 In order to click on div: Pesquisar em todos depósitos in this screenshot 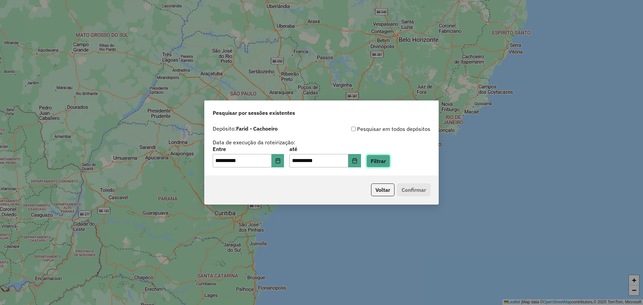, I will do `click(376, 129)`.